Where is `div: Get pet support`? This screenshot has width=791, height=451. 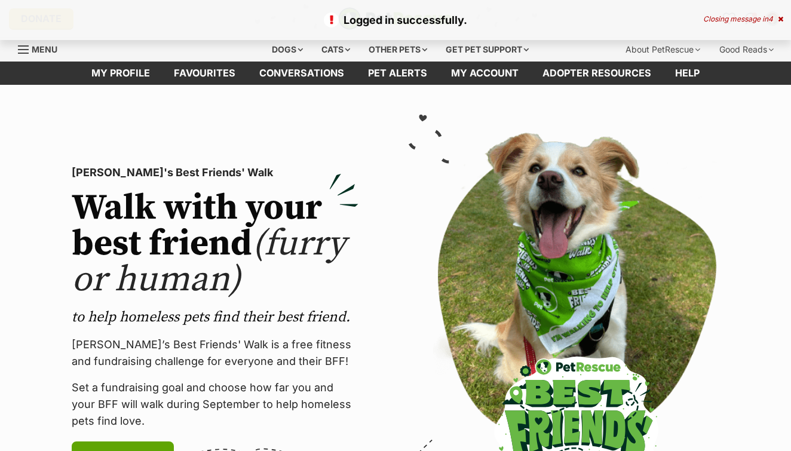 div: Get pet support is located at coordinates (487, 50).